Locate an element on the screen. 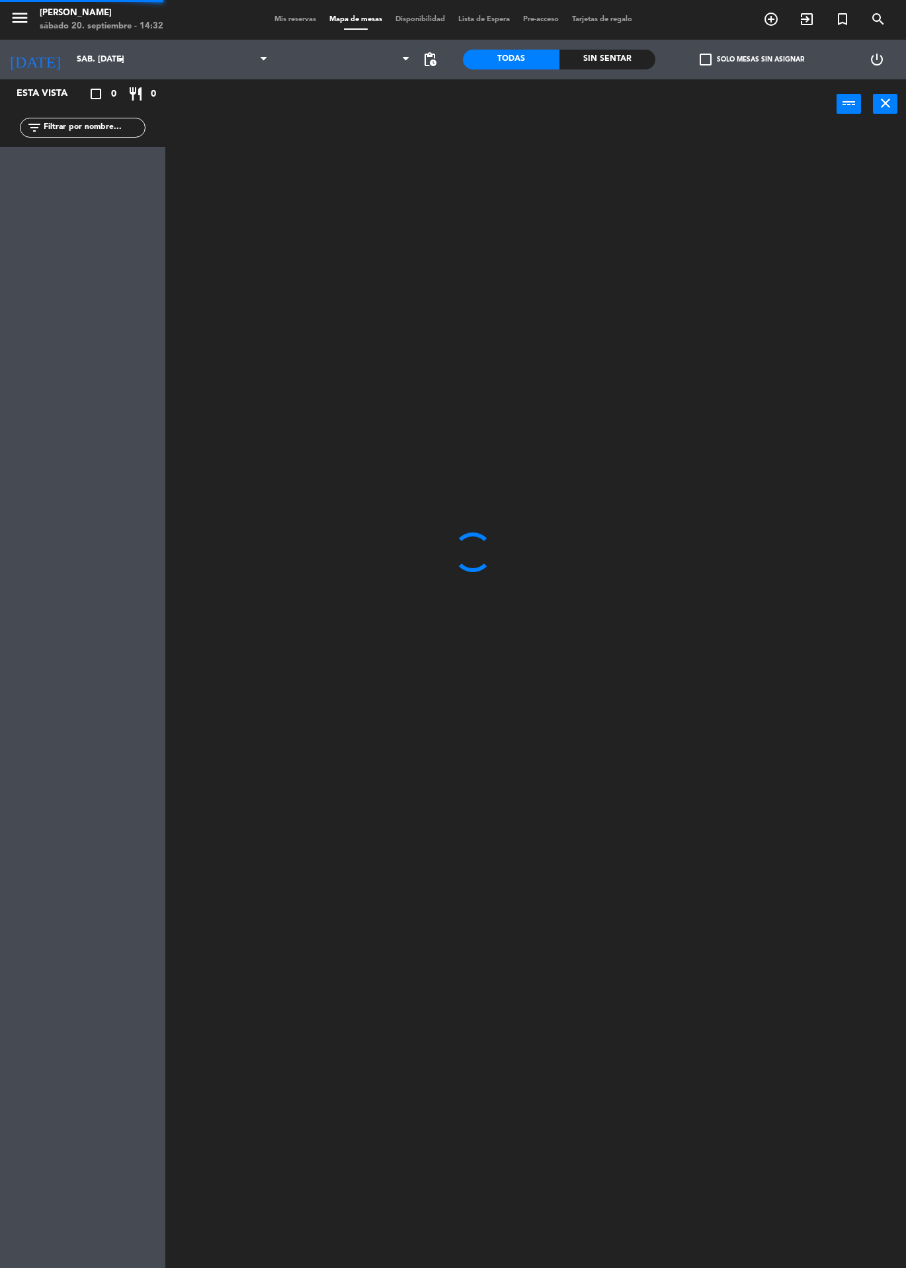 The height and width of the screenshot is (1268, 906). span: check_box_outline_blank is located at coordinates (706, 60).